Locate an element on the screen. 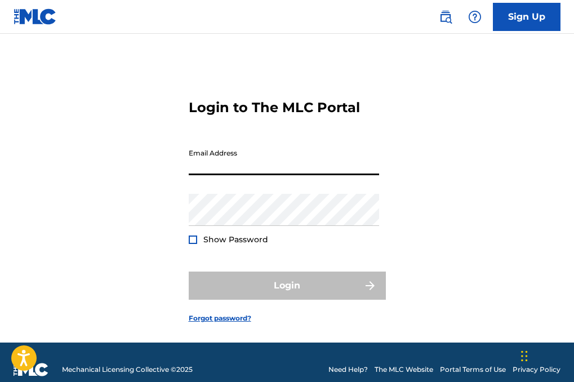 The height and width of the screenshot is (382, 574). img: help is located at coordinates (475, 17).